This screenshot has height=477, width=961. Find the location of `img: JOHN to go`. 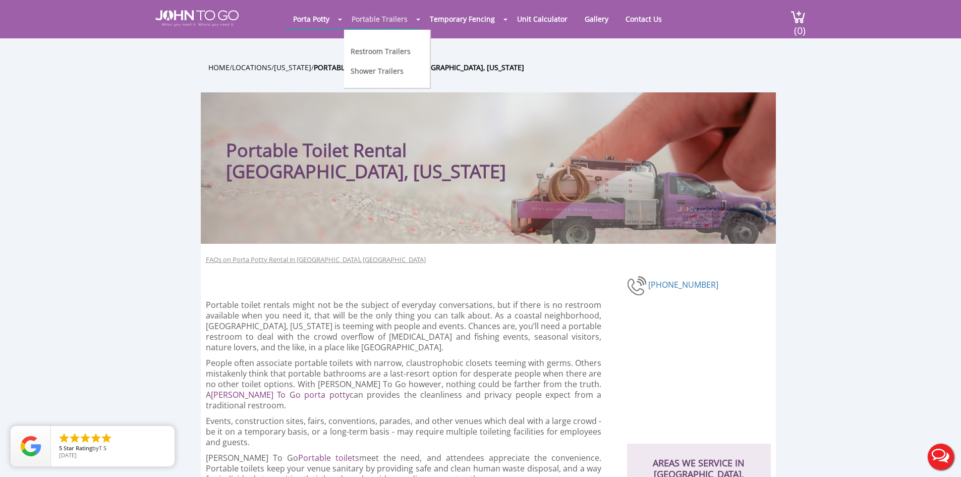

img: JOHN to go is located at coordinates (197, 18).